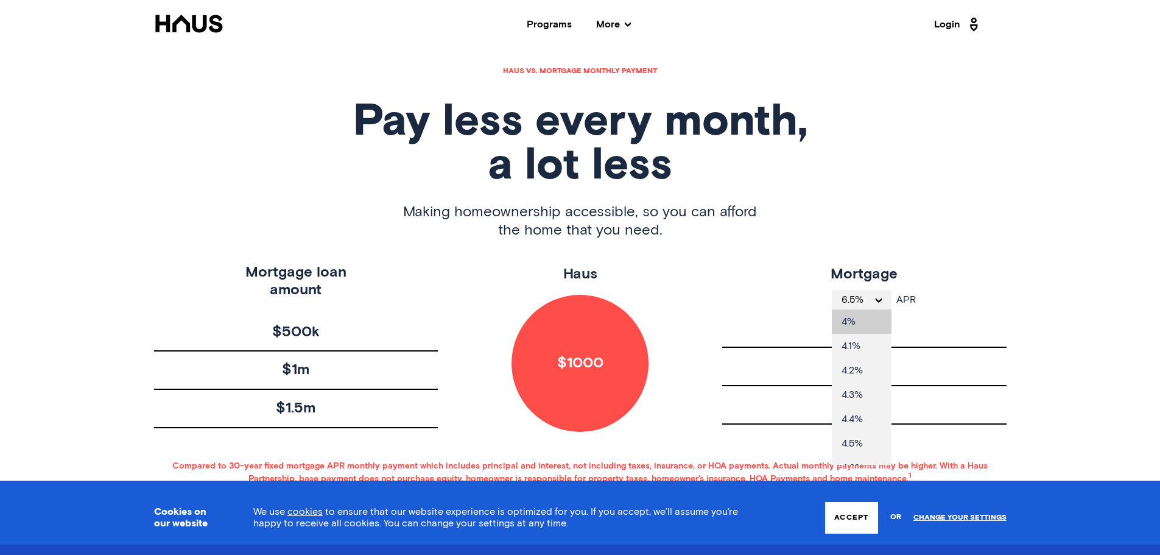 The width and height of the screenshot is (1160, 555). I want to click on span: $1000, so click(580, 363).